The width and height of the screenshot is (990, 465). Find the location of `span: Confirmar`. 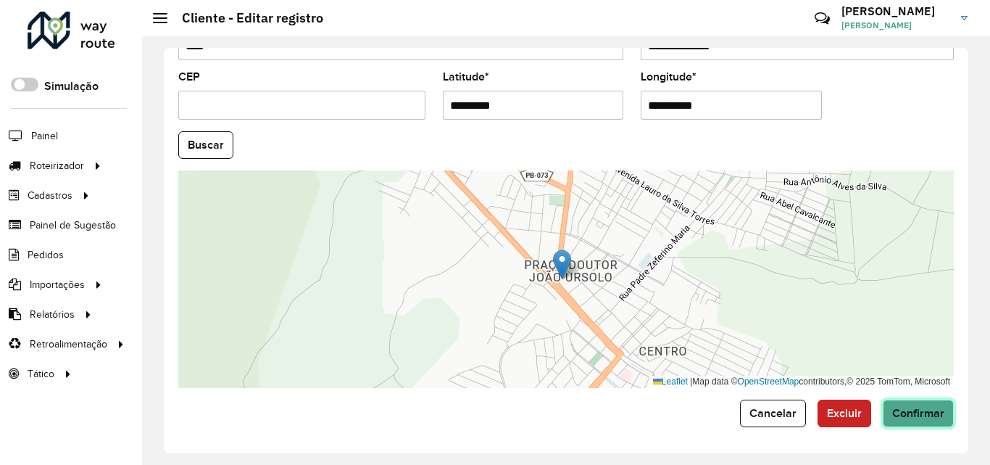

span: Confirmar is located at coordinates (919, 413).